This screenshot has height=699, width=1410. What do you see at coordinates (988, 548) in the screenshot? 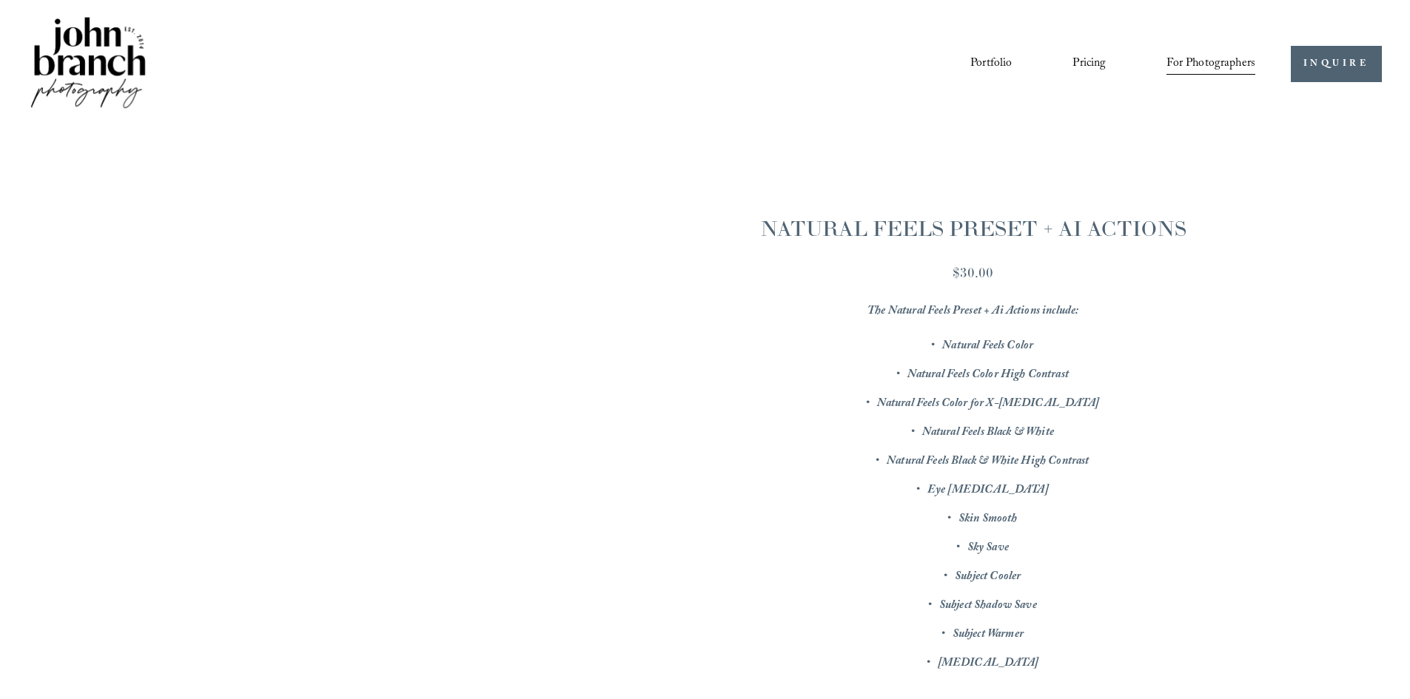
I see `em: Sky Save` at bounding box center [988, 548].